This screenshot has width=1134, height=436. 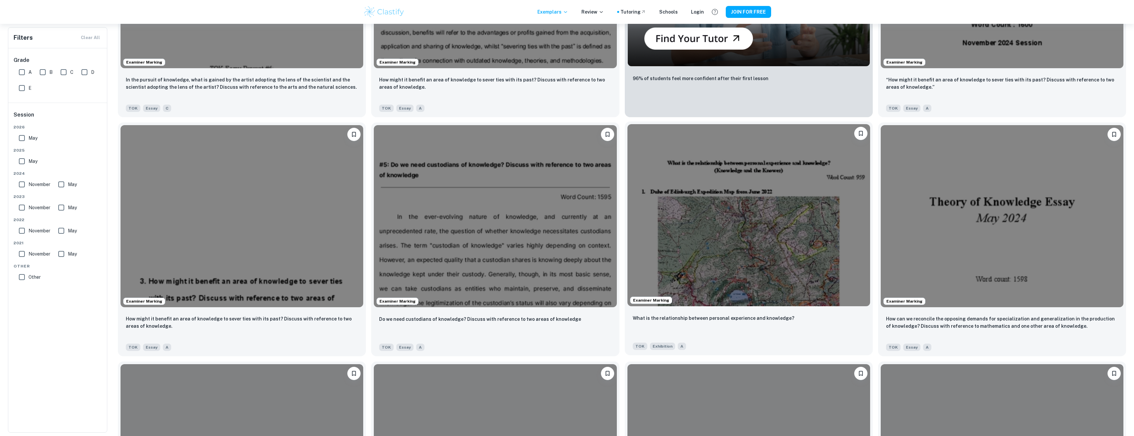 What do you see at coordinates (1002, 239) in the screenshot?
I see `a: Examiner MarkingPlease log in to bookmark exemplarsHow can we reconcile the opposing demands for ...` at bounding box center [1002, 239].